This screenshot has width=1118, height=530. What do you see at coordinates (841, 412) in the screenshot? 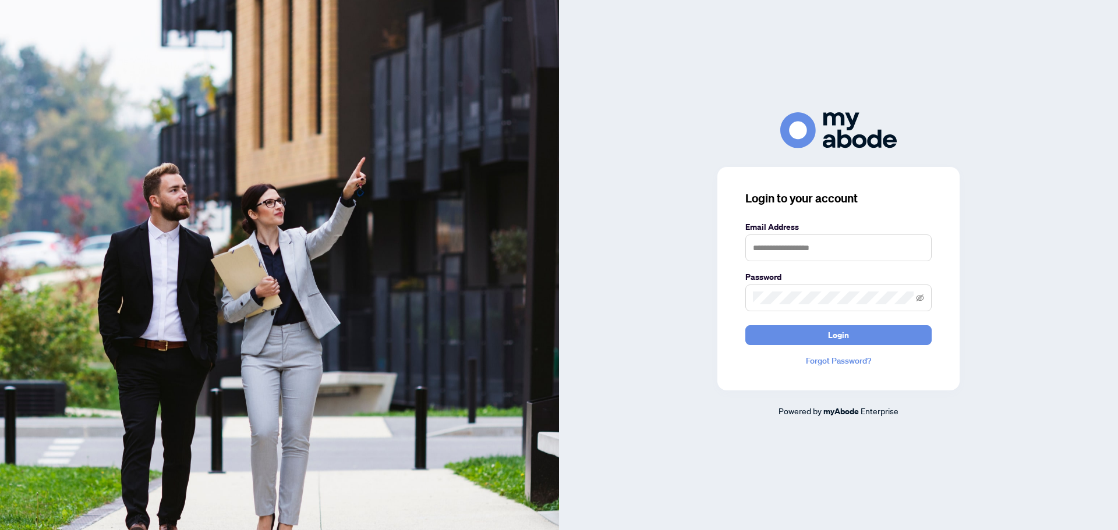
I see `a: myAbode` at bounding box center [841, 412].